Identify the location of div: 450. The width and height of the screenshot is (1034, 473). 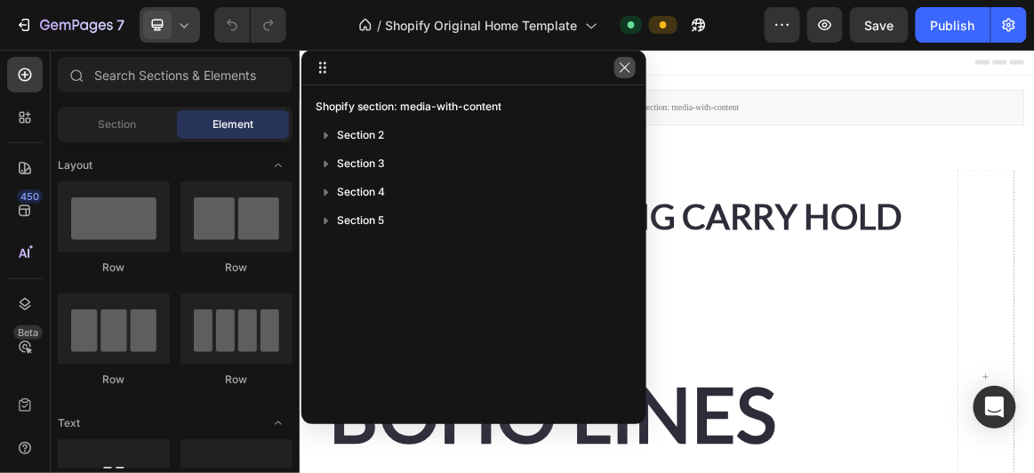
(29, 196).